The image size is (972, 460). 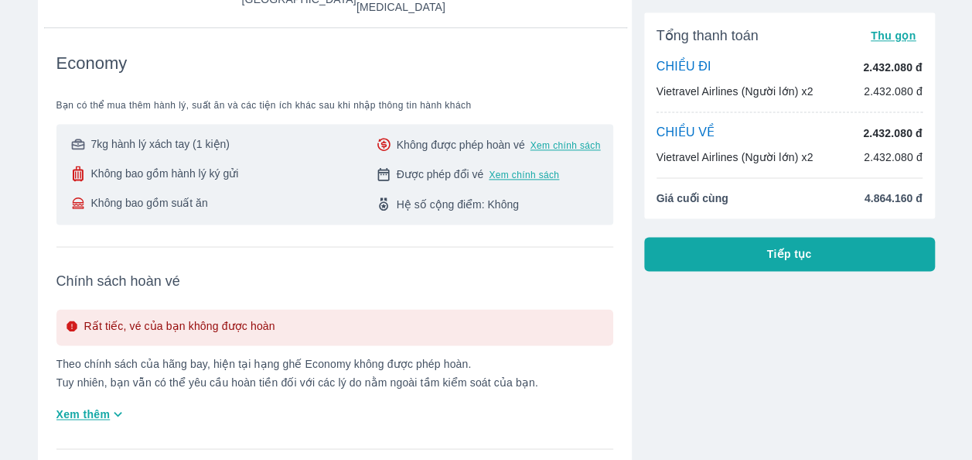 I want to click on span: Tiếp tục, so click(x=790, y=254).